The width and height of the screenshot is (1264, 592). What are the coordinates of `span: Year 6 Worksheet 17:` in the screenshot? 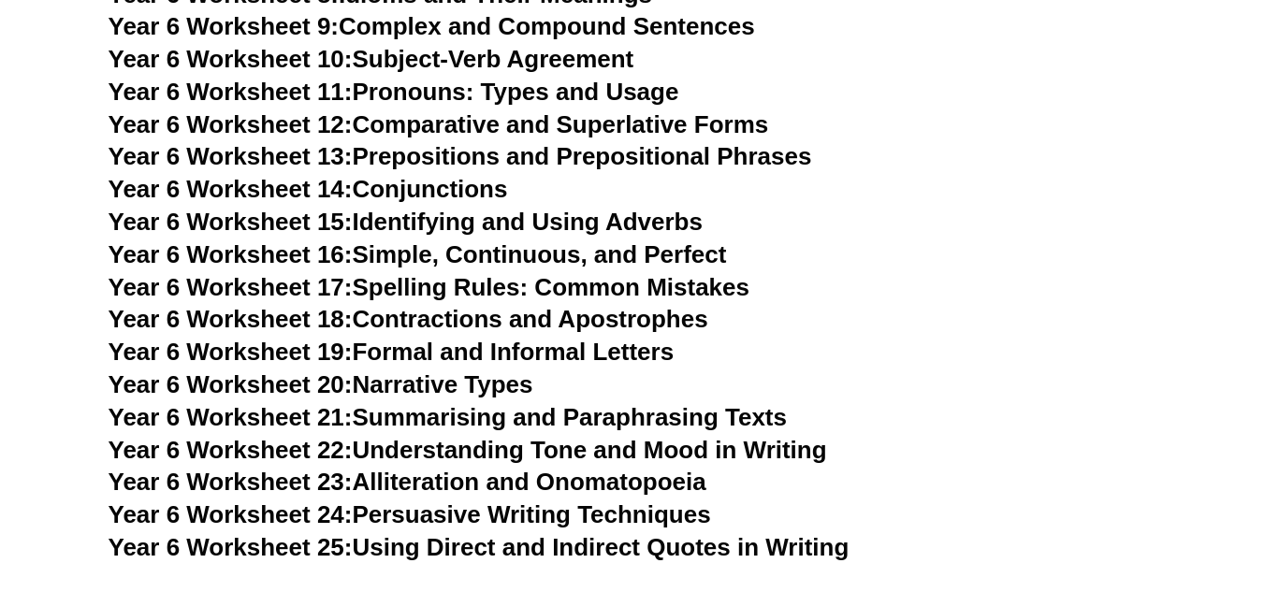 It's located at (230, 287).